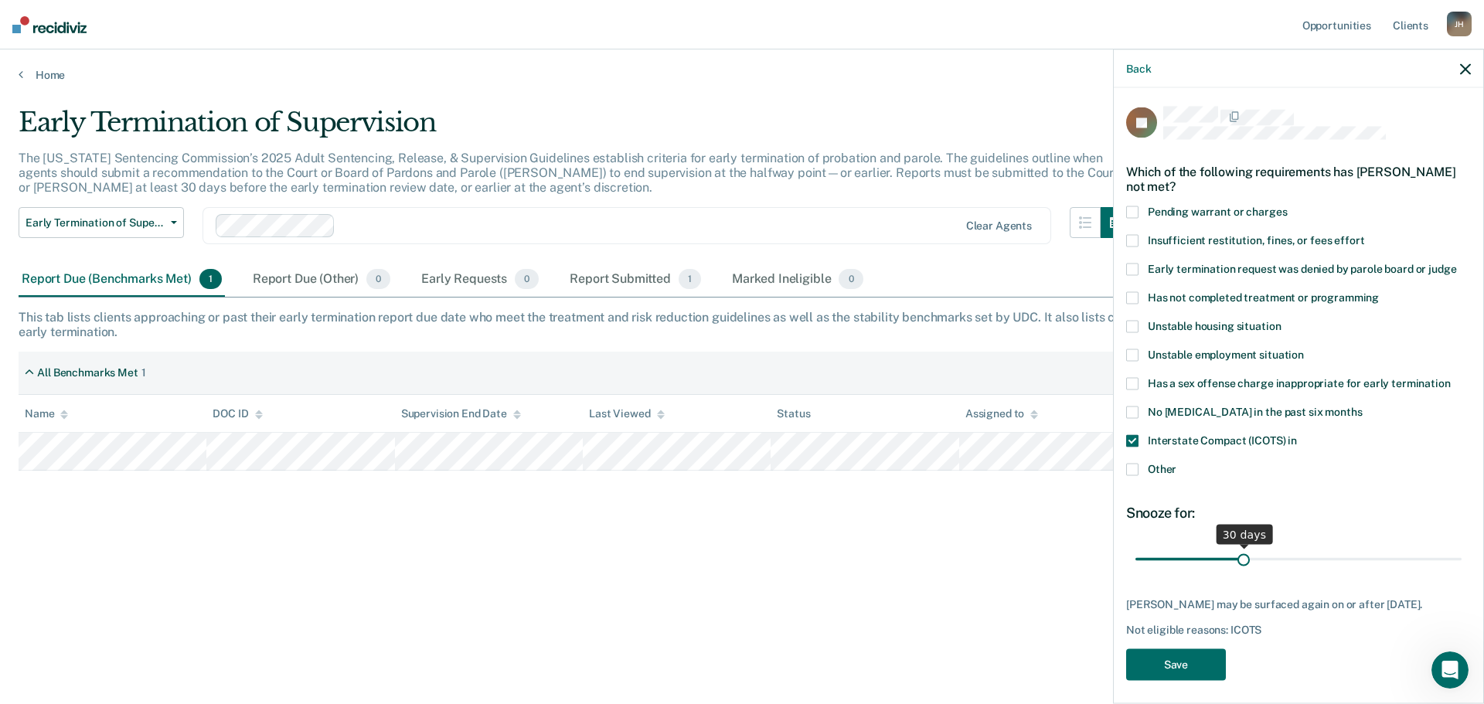 Image resolution: width=1484 pixels, height=704 pixels. I want to click on div: Clear agents, so click(998, 226).